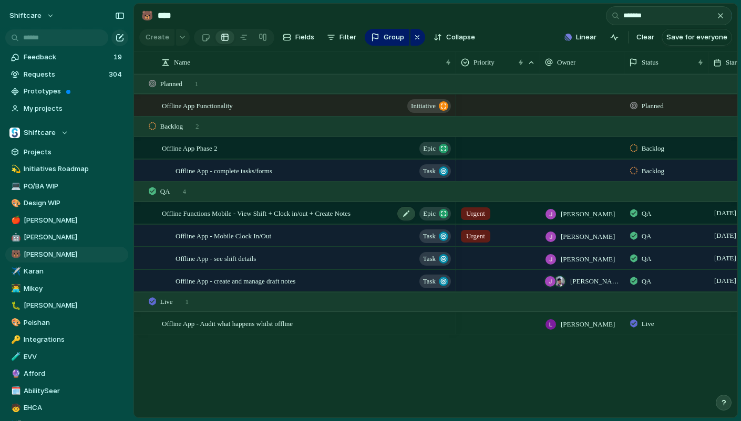 The height and width of the screenshot is (421, 741). What do you see at coordinates (387, 37) in the screenshot?
I see `button: Group` at bounding box center [387, 37].